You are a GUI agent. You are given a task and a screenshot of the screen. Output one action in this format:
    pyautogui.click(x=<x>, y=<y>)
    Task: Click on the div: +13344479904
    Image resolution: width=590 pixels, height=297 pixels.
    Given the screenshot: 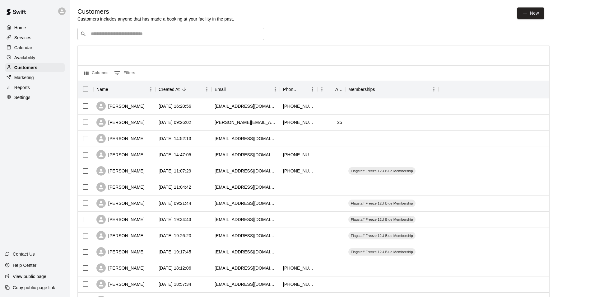 What is the action you would take?
    pyautogui.click(x=299, y=106)
    